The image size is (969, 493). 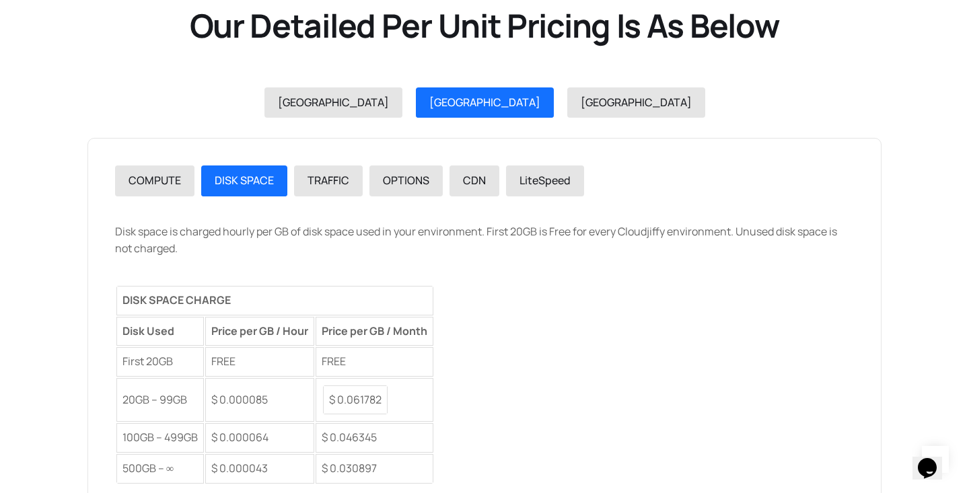 What do you see at coordinates (545, 180) in the screenshot?
I see `span: LiteSpeed` at bounding box center [545, 180].